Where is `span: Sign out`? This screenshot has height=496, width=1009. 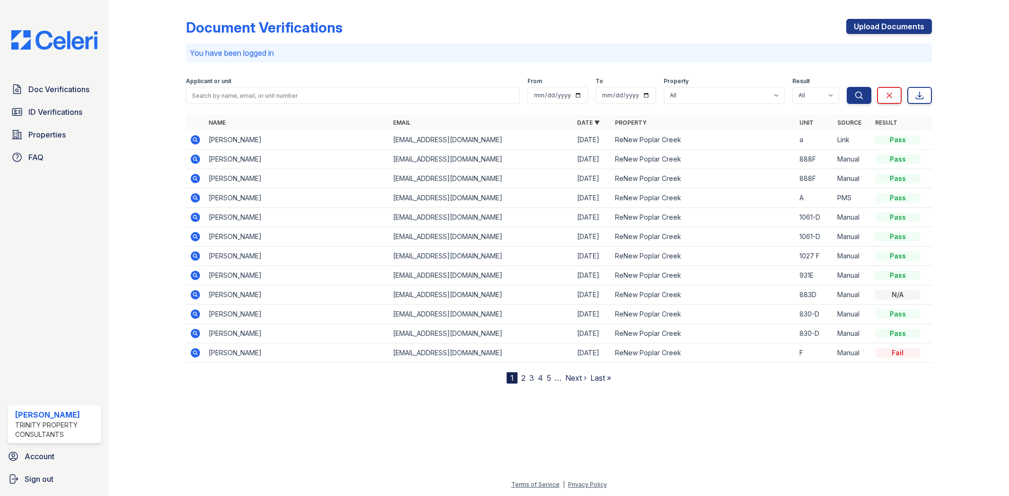
span: Sign out is located at coordinates (39, 479).